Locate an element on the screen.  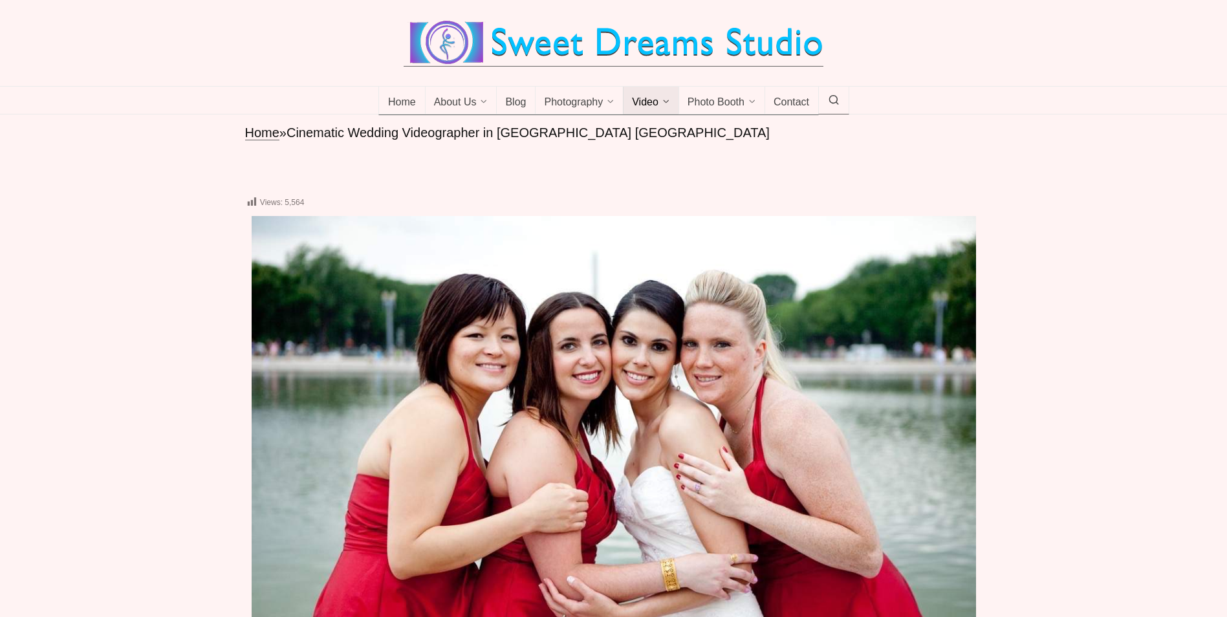
span: Home is located at coordinates (402, 103).